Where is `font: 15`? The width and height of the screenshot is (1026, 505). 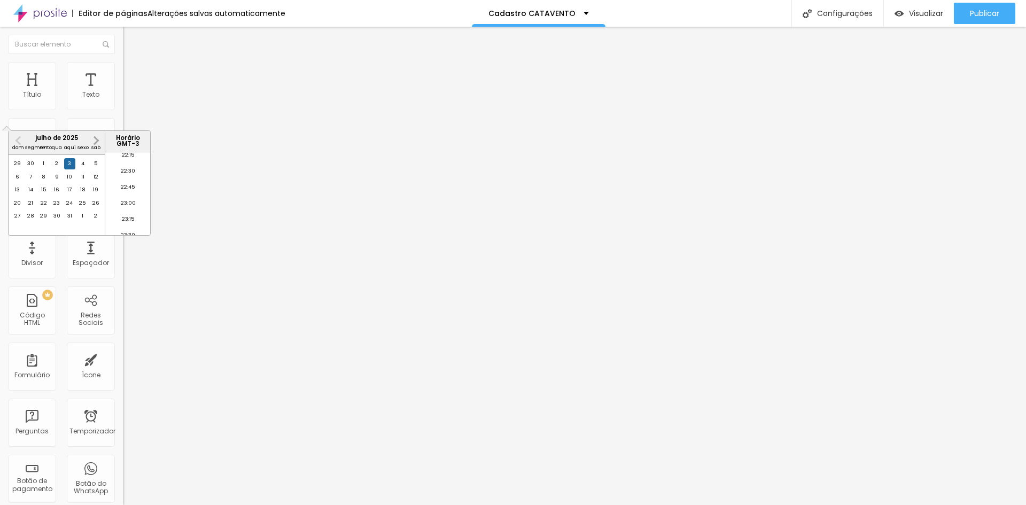
font: 15 is located at coordinates (44, 189).